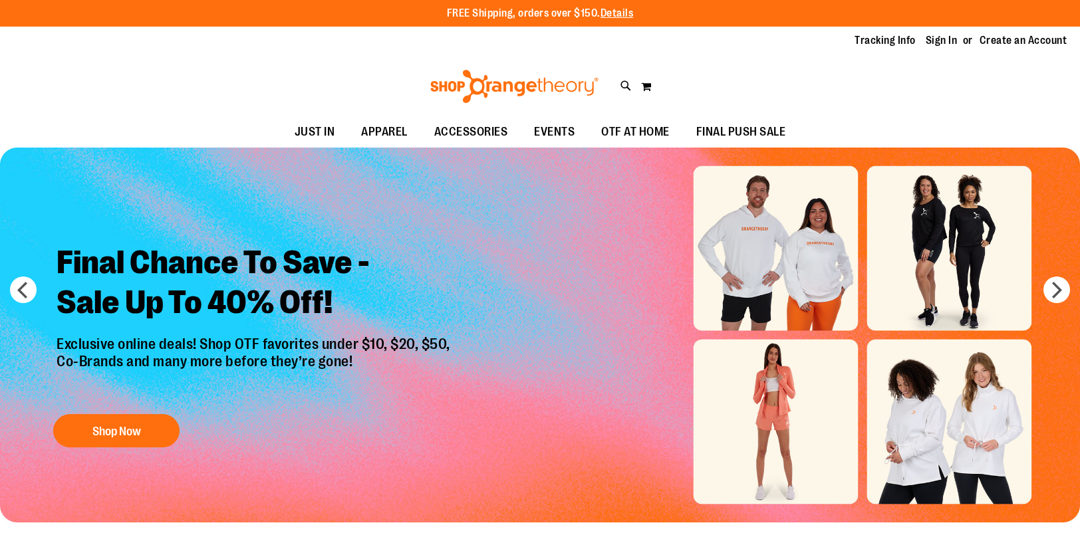  I want to click on a: Create an Account, so click(1024, 41).